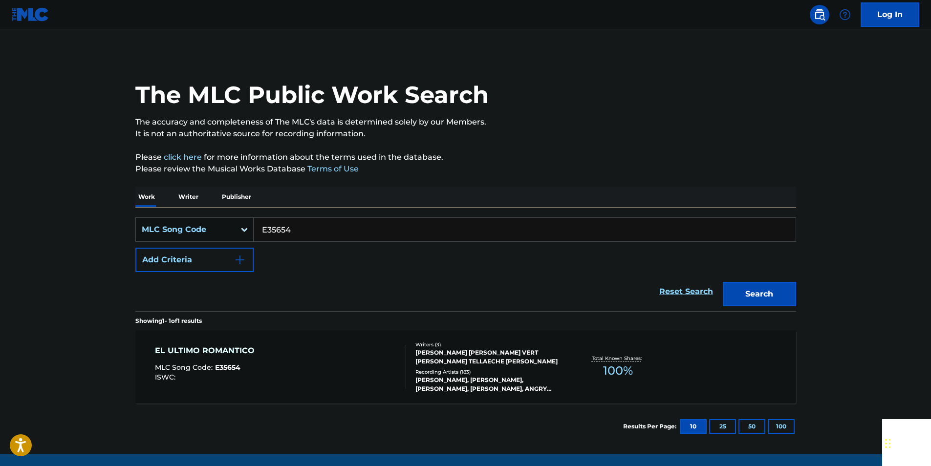  What do you see at coordinates (489, 344) in the screenshot?
I see `div: Writers ( 3 )` at bounding box center [489, 344].